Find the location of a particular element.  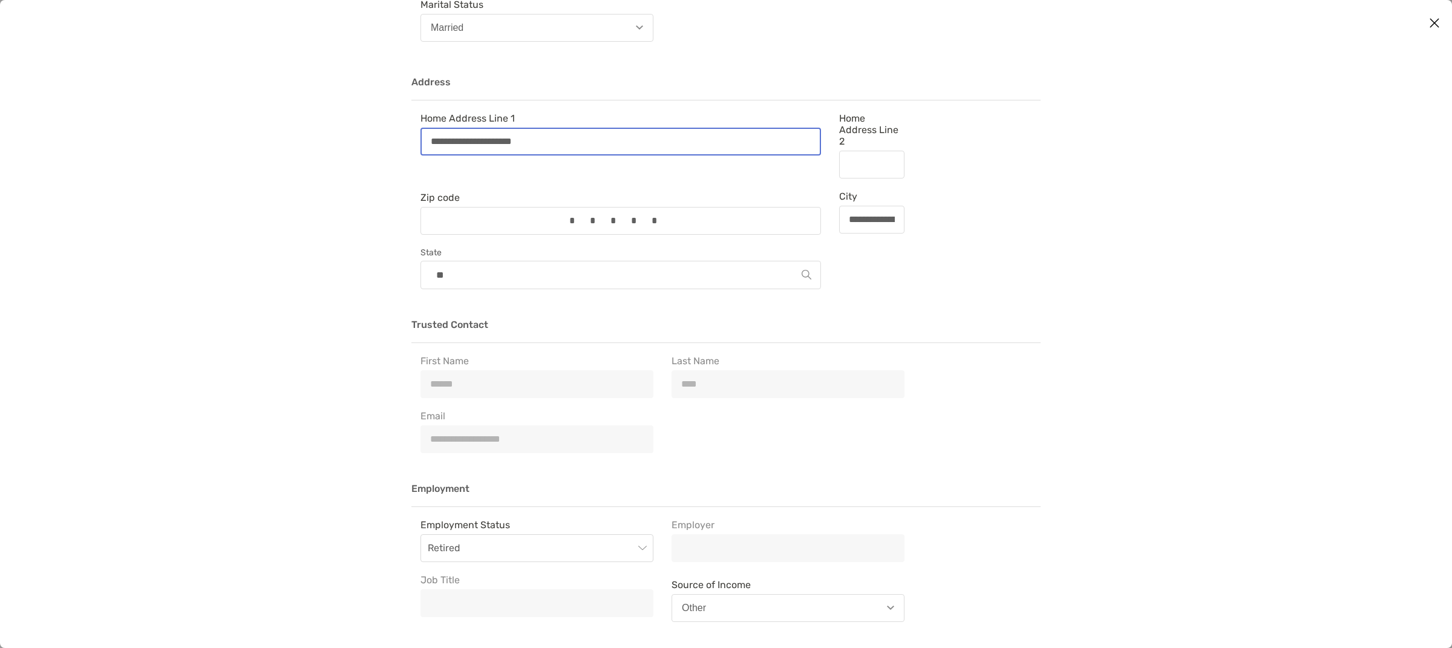

button: Married is located at coordinates (537, 28).